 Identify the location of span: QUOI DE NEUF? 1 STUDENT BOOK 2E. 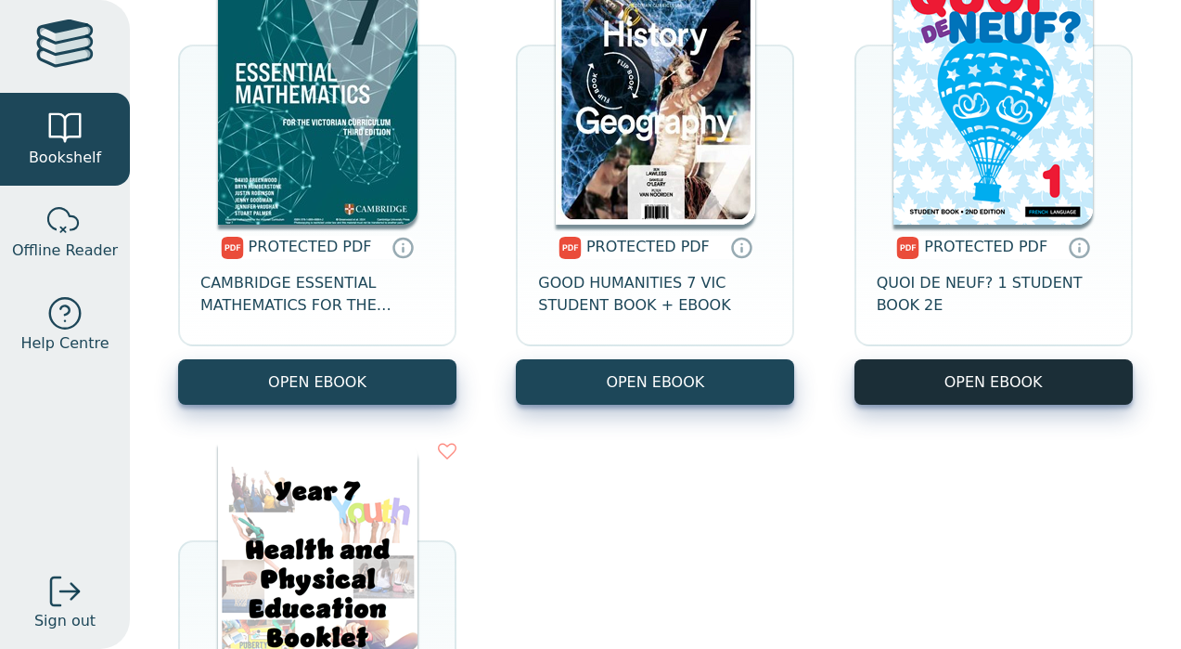
(994, 294).